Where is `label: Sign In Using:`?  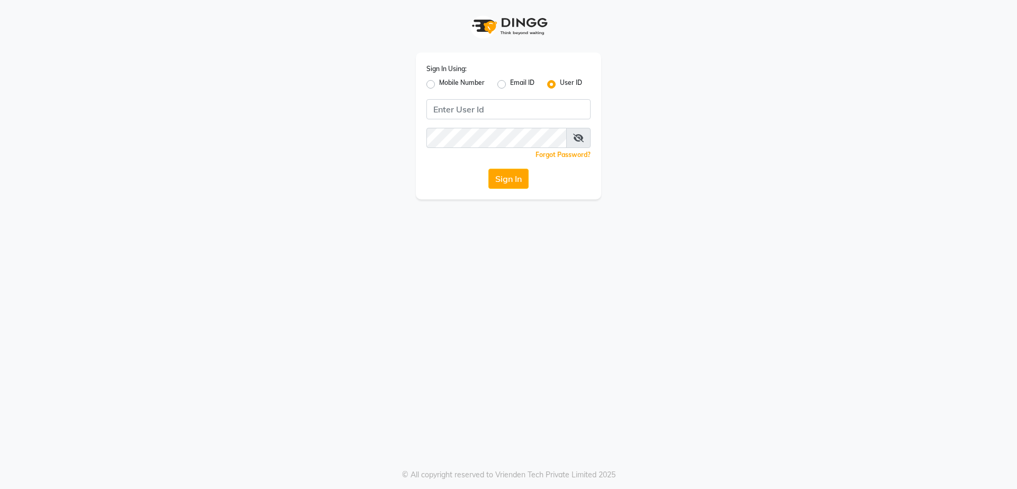
label: Sign In Using: is located at coordinates (447, 69).